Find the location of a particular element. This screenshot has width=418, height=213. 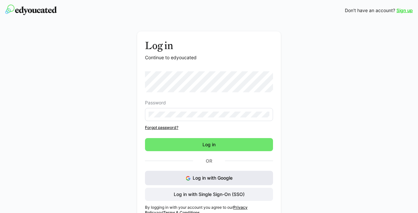

p: Or is located at coordinates (209, 161).